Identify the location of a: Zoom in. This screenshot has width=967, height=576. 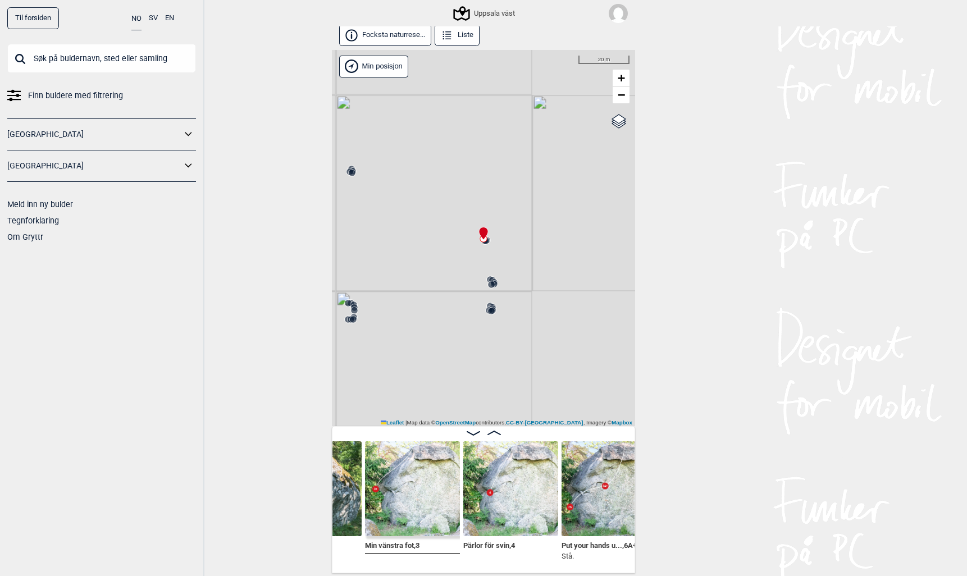
(621, 78).